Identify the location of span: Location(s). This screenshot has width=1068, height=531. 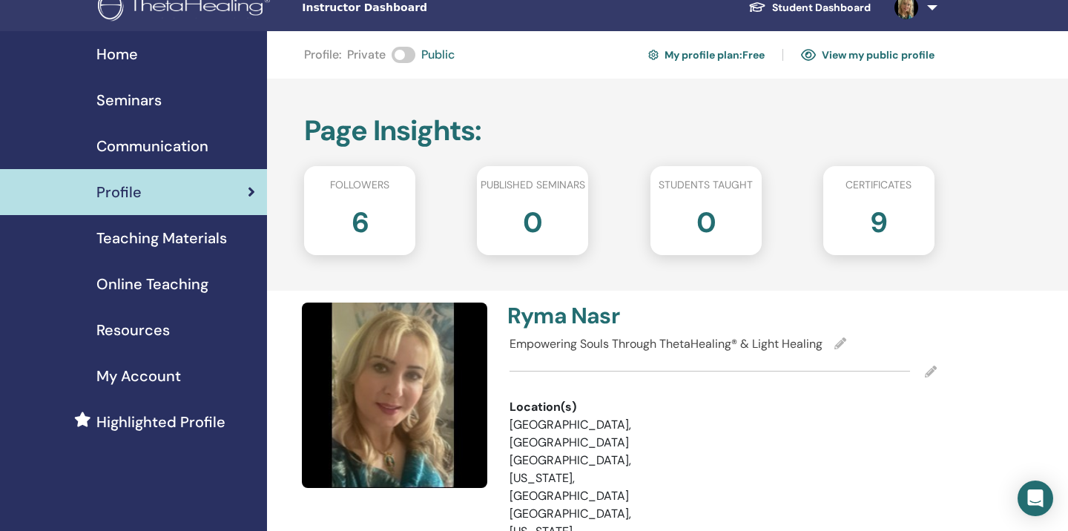
(543, 407).